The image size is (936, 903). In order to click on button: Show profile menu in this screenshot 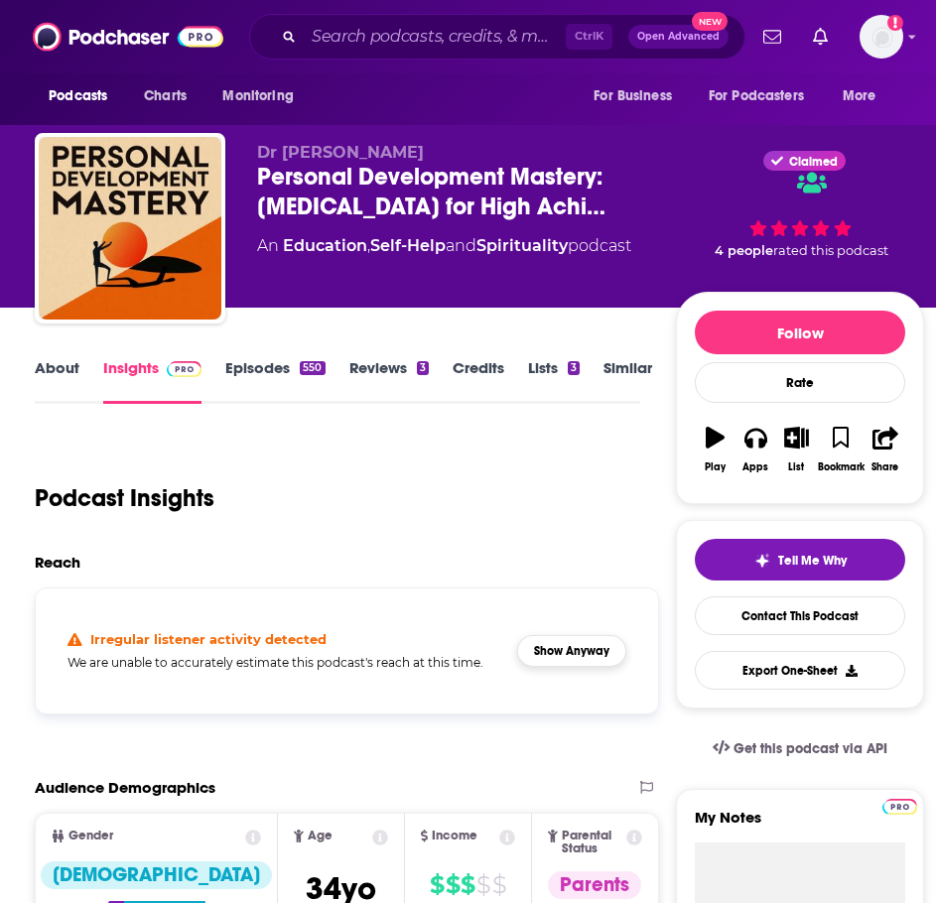, I will do `click(881, 37)`.